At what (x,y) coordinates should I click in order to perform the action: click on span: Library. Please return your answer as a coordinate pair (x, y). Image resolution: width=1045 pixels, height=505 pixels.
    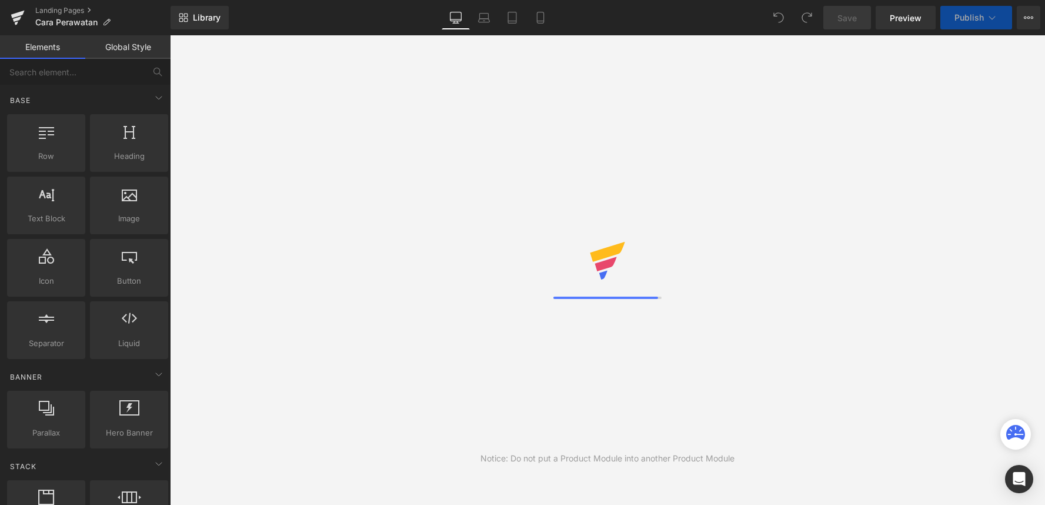
    Looking at the image, I should click on (206, 18).